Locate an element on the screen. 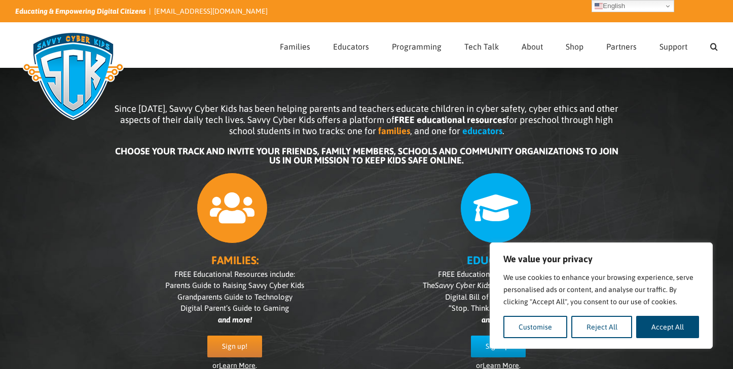 Image resolution: width=733 pixels, height=369 pixels. p: We value your privacy is located at coordinates (601, 259).